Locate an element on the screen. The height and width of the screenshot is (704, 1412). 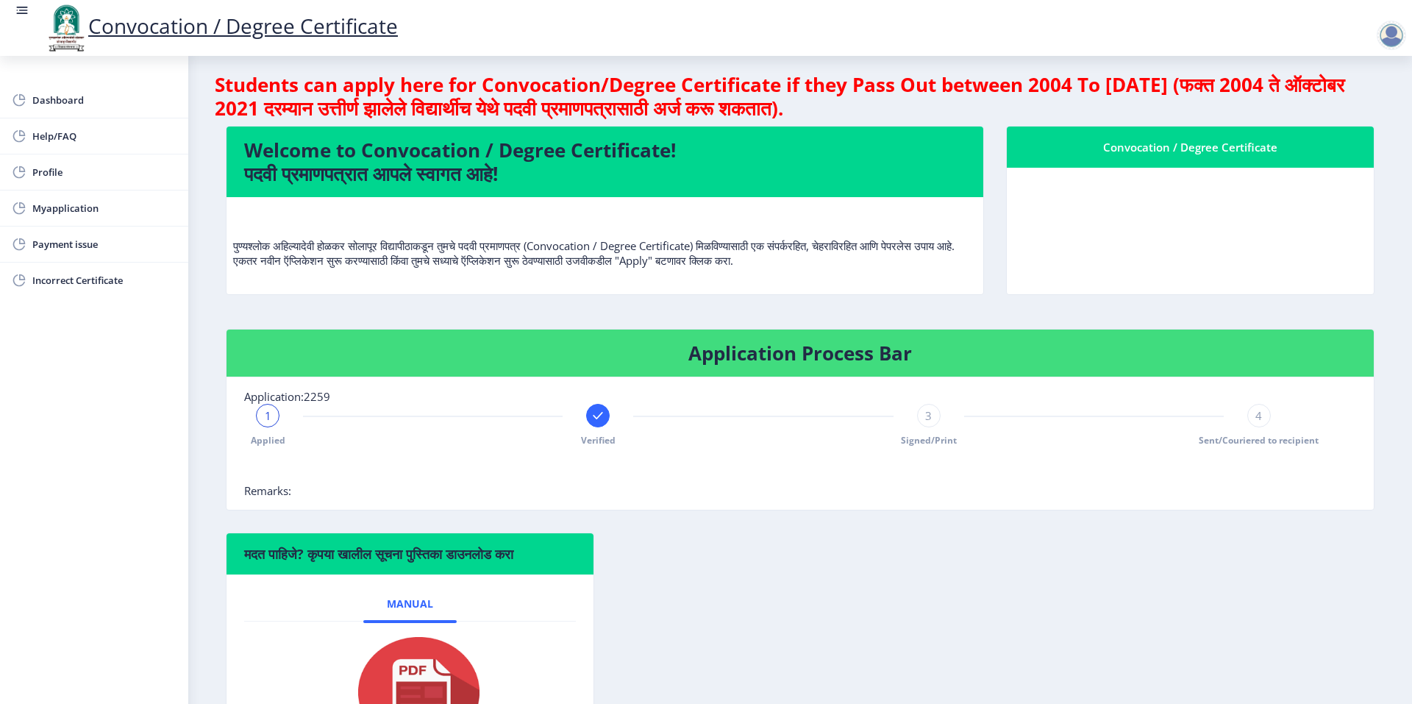
h4: Welcome to Convocation / Degree Certificate! पदवी प्रमाणपत्रात आपले स्वागत आहे! is located at coordinates (605, 162).